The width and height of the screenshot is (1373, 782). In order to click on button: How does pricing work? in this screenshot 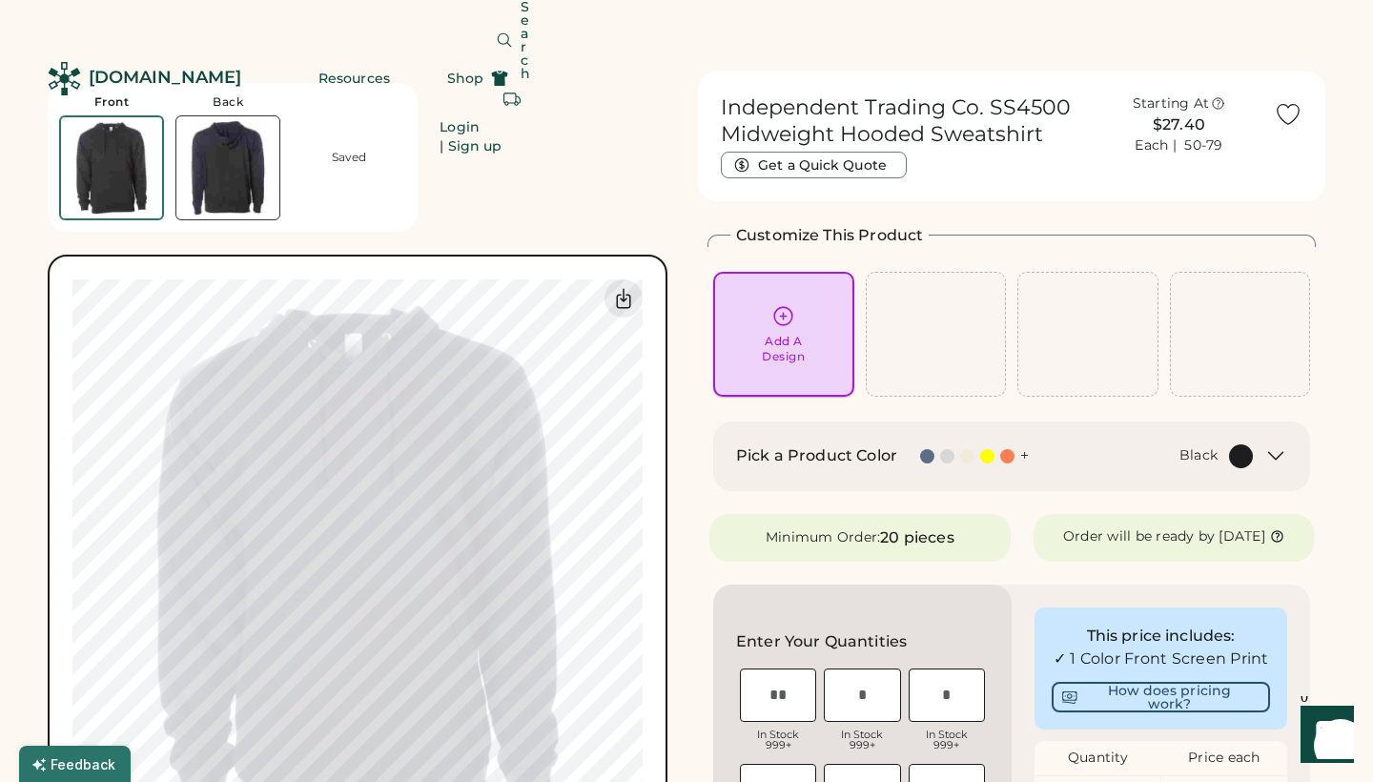, I will do `click(1160, 697)`.